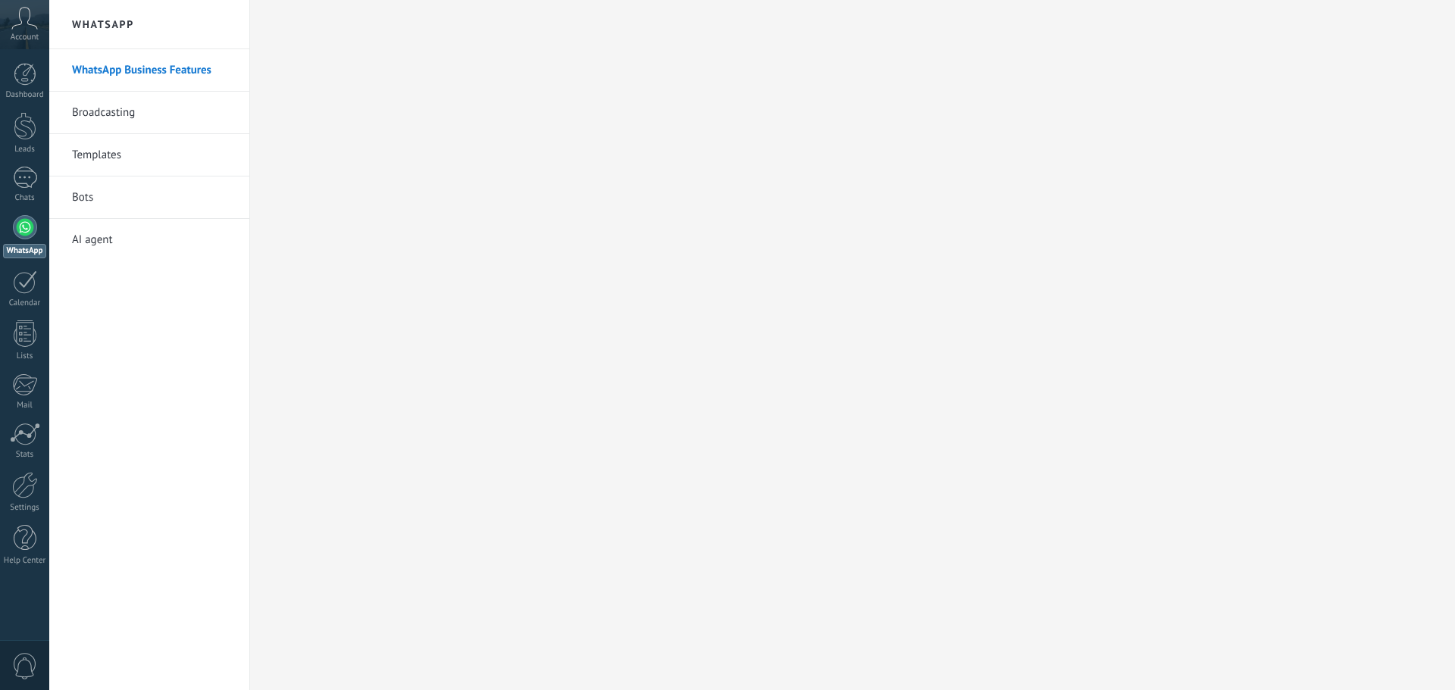 This screenshot has width=1455, height=690. I want to click on span: Account, so click(24, 37).